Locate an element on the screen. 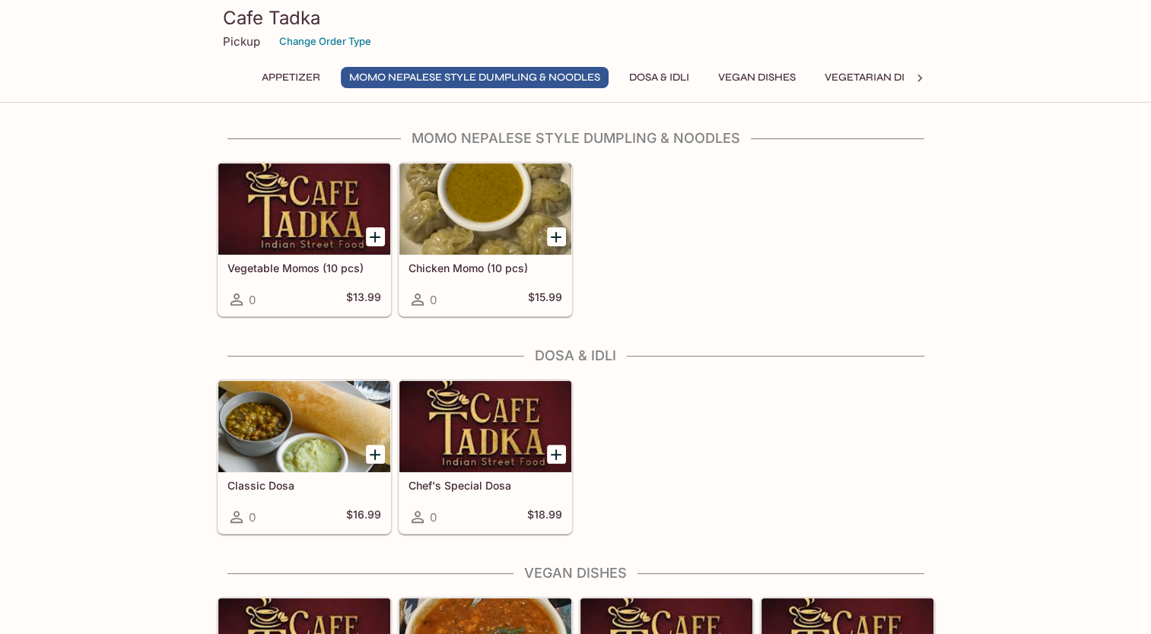 Image resolution: width=1151 pixels, height=634 pixels. h5: $18.99 is located at coordinates (544, 517).